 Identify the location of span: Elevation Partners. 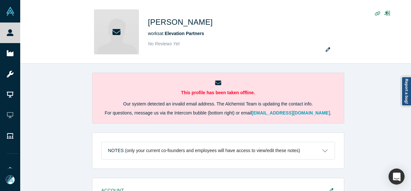
(184, 33).